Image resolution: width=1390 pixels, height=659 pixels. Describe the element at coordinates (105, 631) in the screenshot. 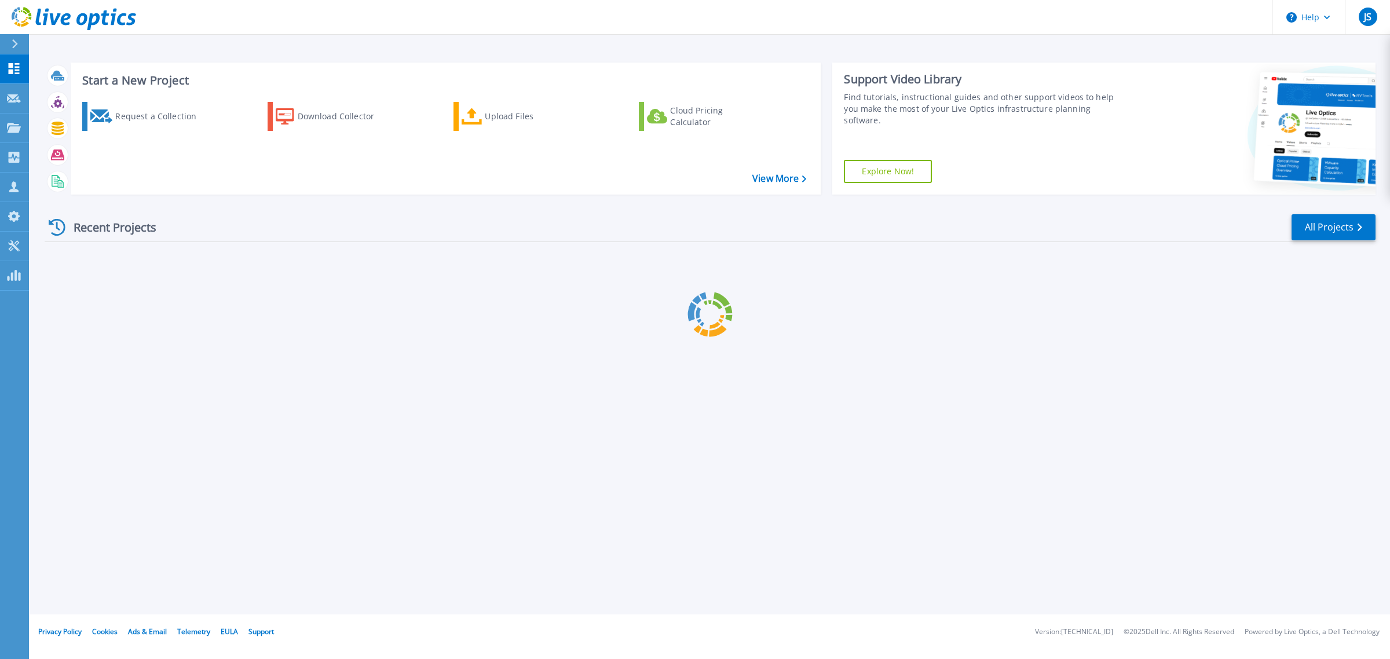

I see `a: Cookies` at that location.